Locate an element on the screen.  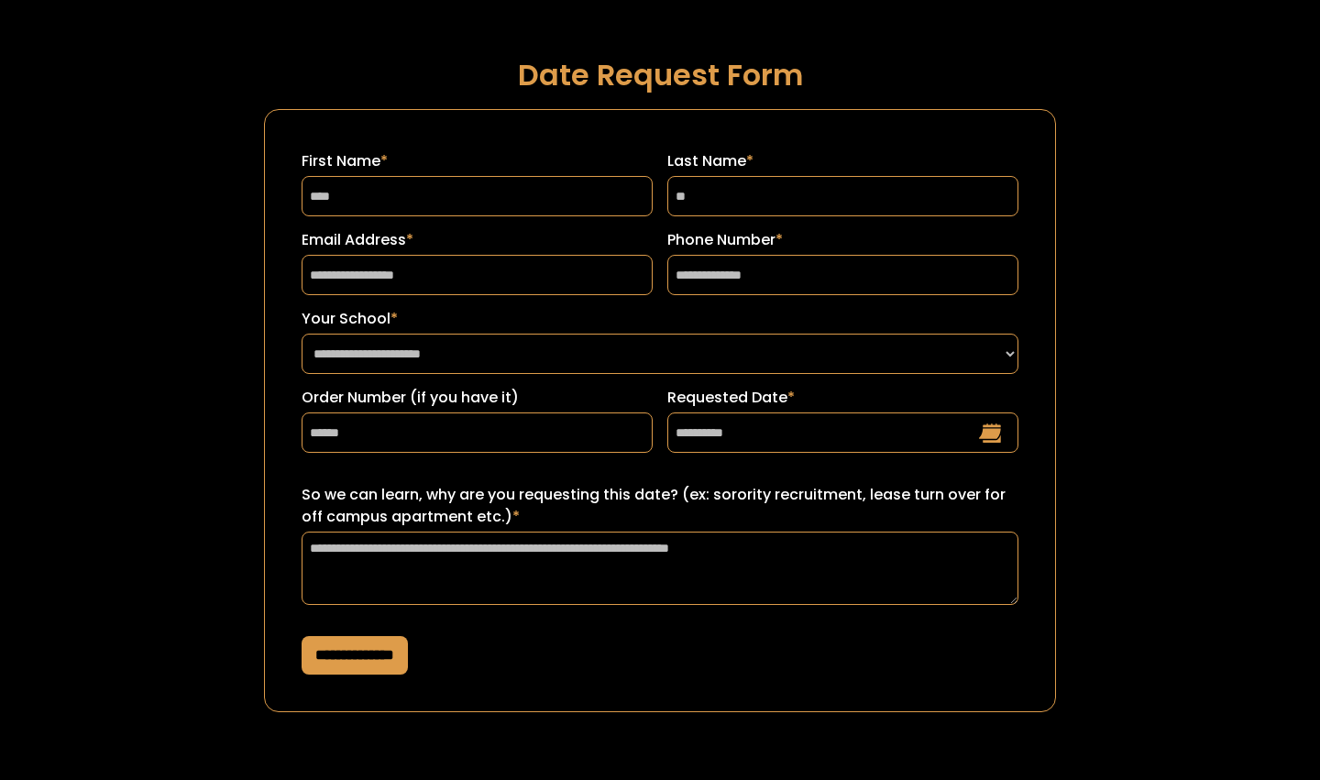
label: Phone Number is located at coordinates (843, 240).